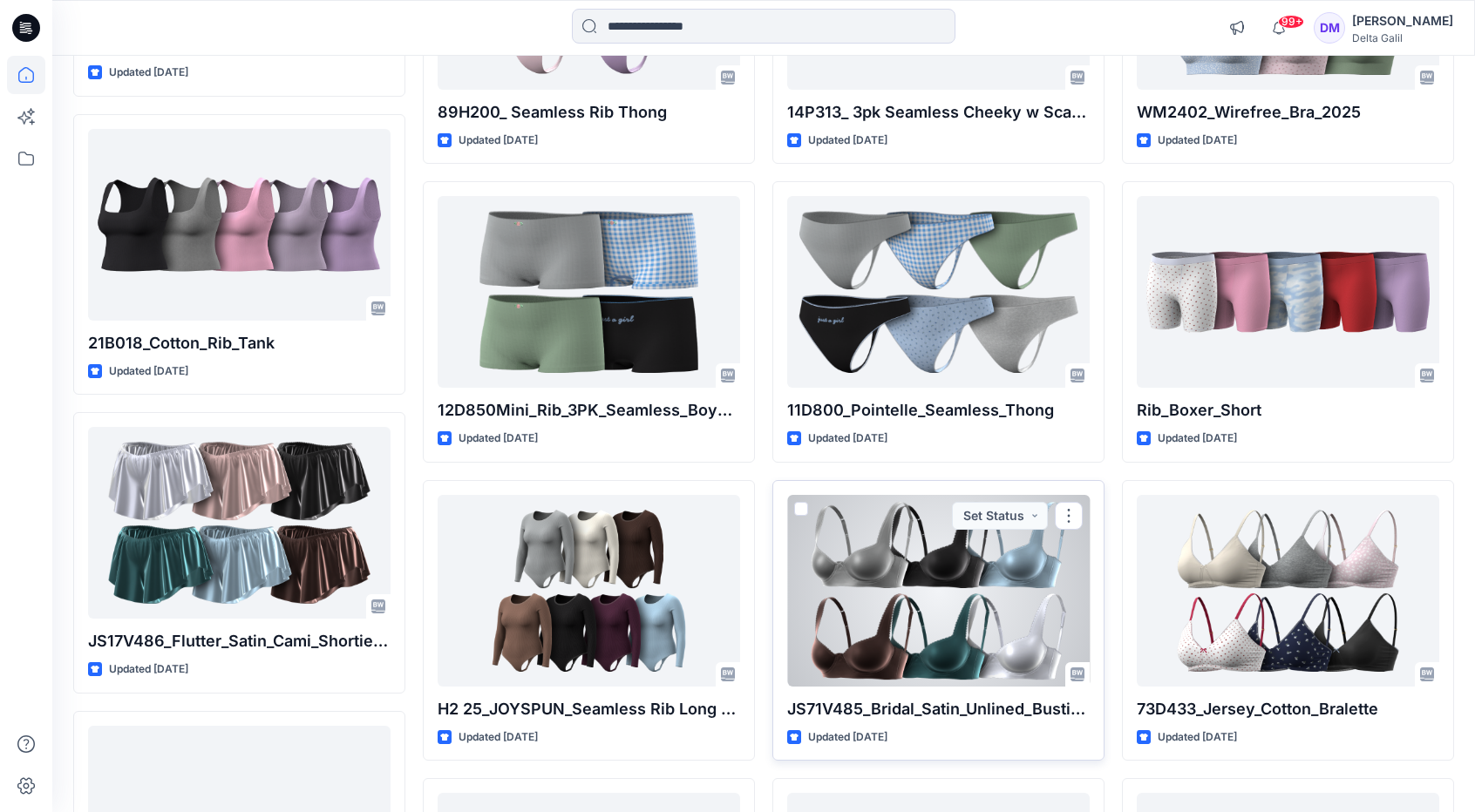 The height and width of the screenshot is (812, 1475). What do you see at coordinates (588, 591) in the screenshot?
I see `a: H2 25_JOYSPUN_Seamless Rib Long Sleeve Thong Bodysuit_Delta Galil` at bounding box center [588, 591].